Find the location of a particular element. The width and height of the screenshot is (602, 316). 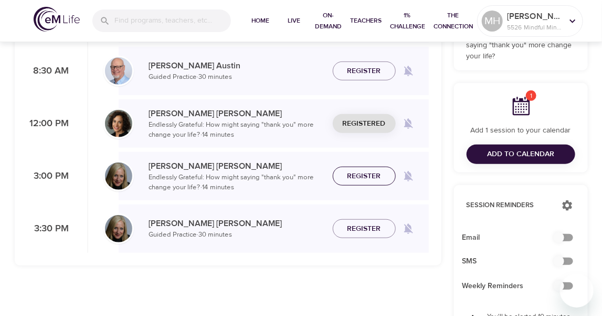

span: Registered is located at coordinates (365, 123).